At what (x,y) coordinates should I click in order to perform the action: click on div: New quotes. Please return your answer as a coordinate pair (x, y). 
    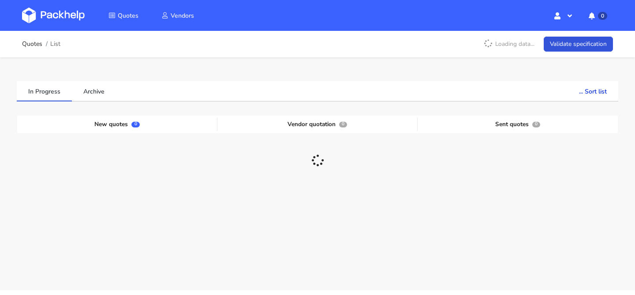
    Looking at the image, I should click on (117, 124).